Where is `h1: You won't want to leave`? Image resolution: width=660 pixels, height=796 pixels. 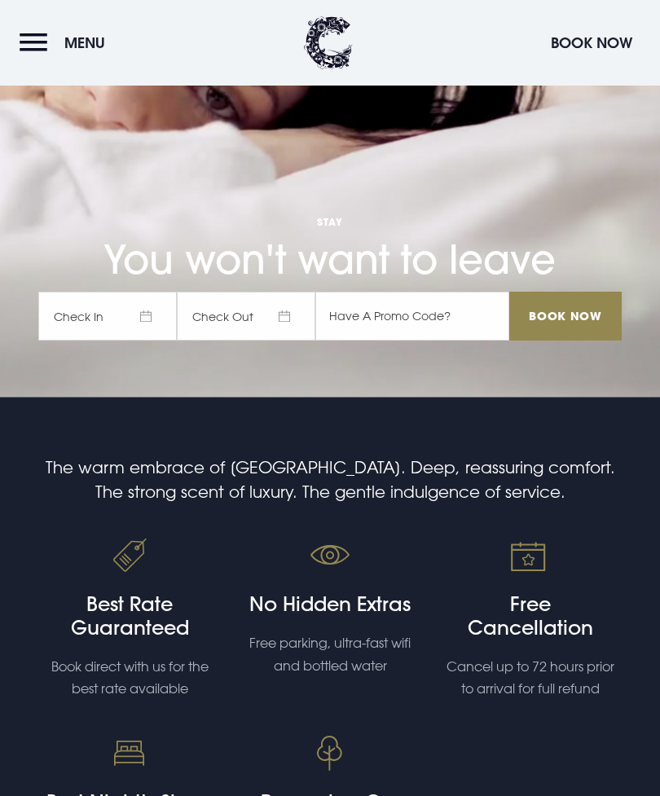 h1: You won't want to leave is located at coordinates (330, 224).